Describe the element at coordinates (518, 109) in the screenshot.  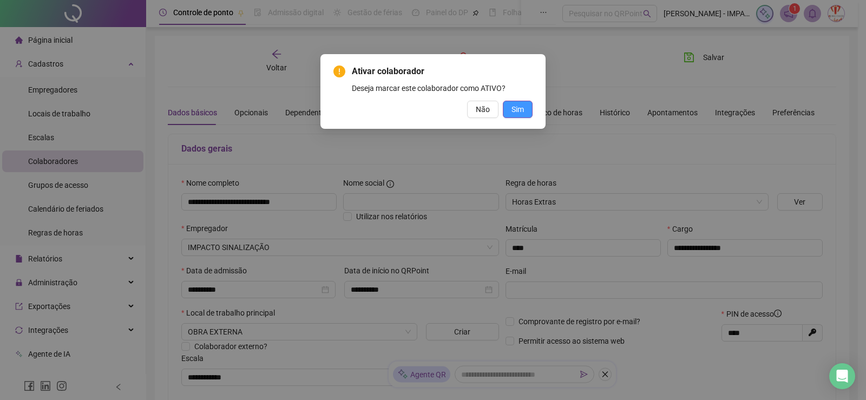
I see `button: Sim` at that location.